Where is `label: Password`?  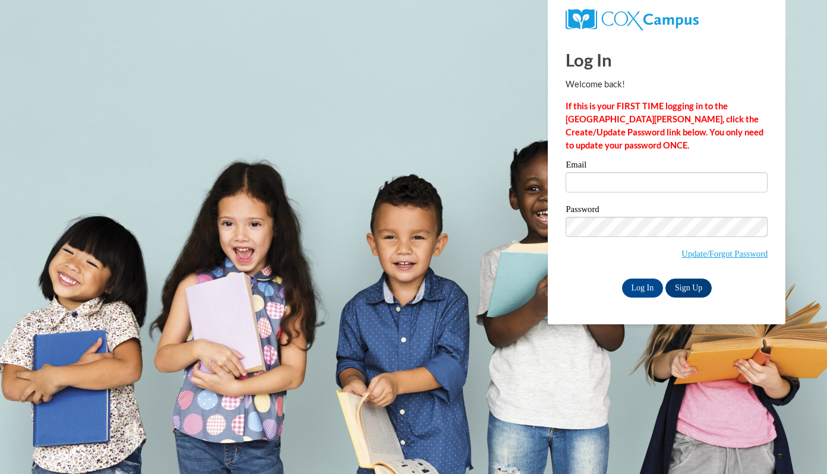 label: Password is located at coordinates (667, 211).